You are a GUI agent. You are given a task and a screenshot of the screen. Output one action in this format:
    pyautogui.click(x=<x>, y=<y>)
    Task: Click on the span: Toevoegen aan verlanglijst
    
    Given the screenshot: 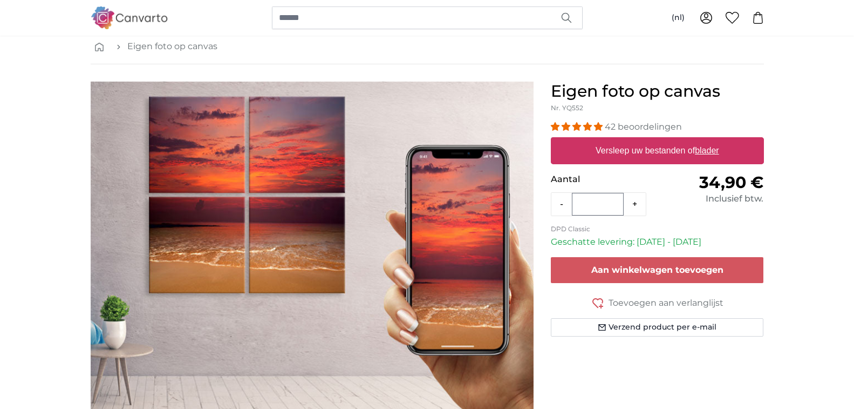 What is the action you would take?
    pyautogui.click(x=666, y=303)
    